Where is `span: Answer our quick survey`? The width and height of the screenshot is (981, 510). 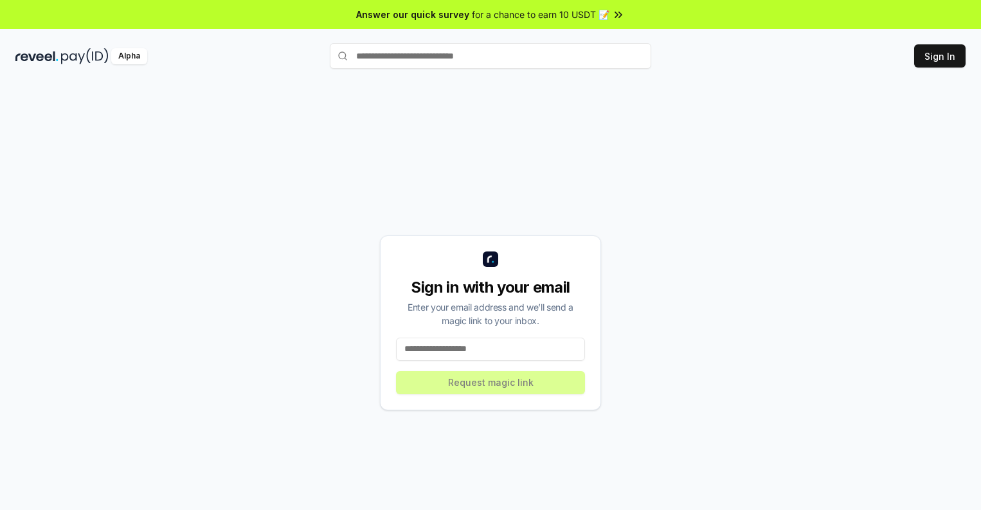 span: Answer our quick survey is located at coordinates (413, 14).